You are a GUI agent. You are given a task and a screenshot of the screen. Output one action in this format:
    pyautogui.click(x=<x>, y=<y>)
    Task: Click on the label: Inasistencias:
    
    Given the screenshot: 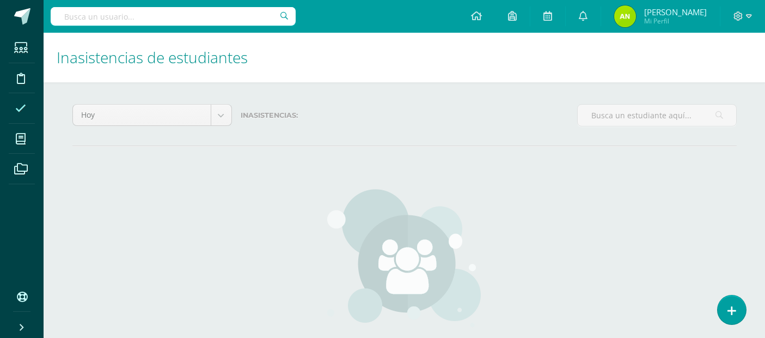 What is the action you would take?
    pyautogui.click(x=405, y=115)
    